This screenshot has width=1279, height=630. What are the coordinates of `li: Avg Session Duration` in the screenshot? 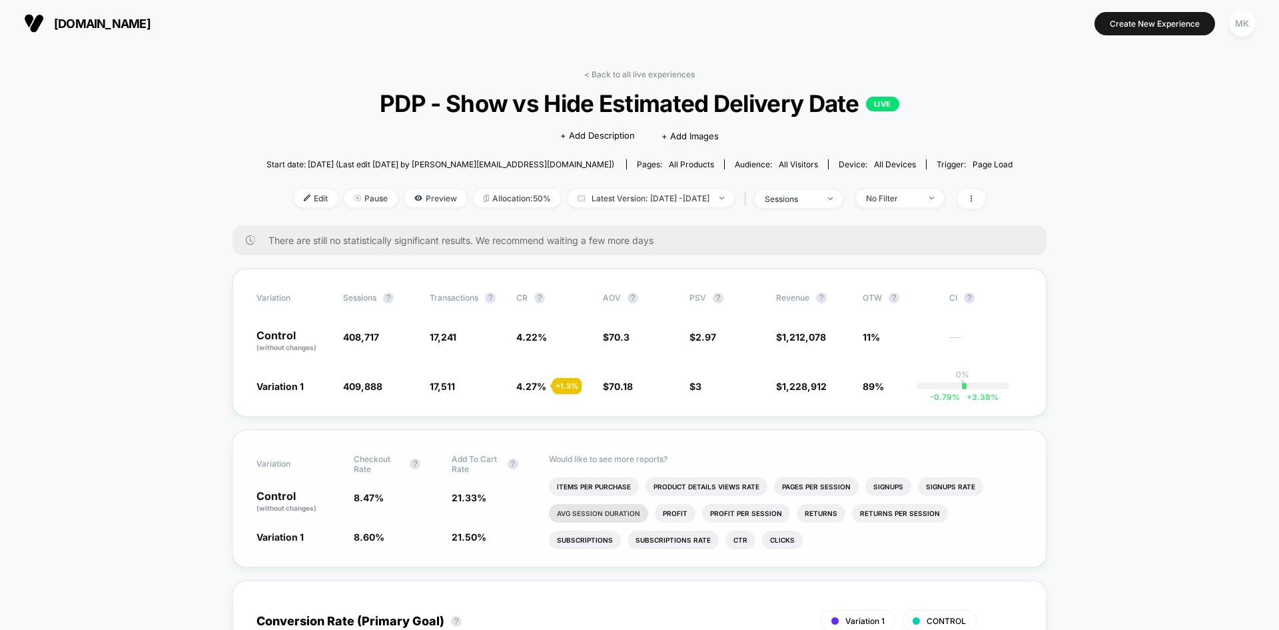 It's located at (598, 513).